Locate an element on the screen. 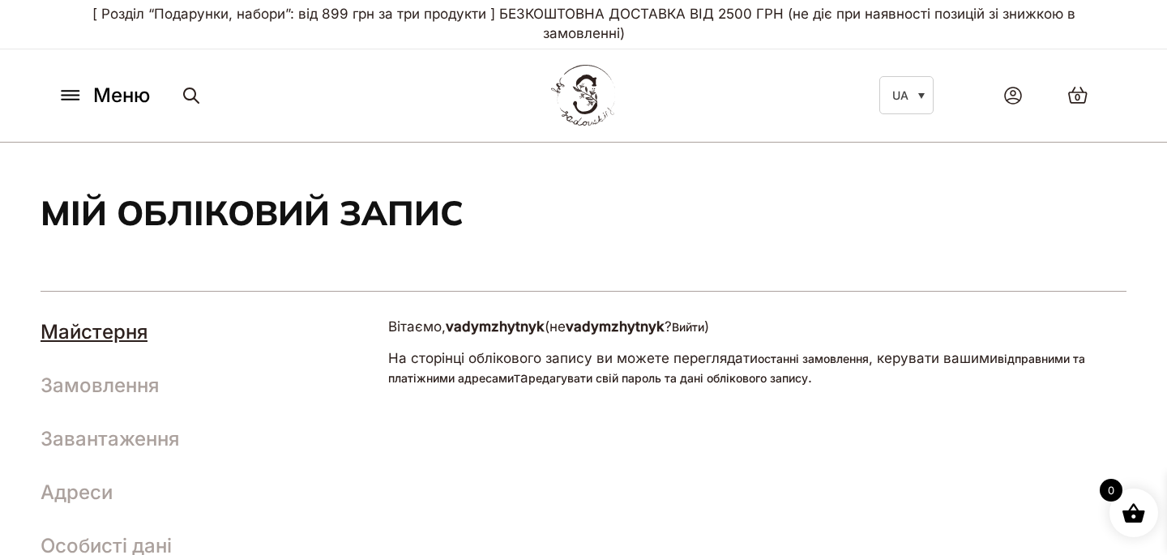  span: Меню is located at coordinates (122, 96).